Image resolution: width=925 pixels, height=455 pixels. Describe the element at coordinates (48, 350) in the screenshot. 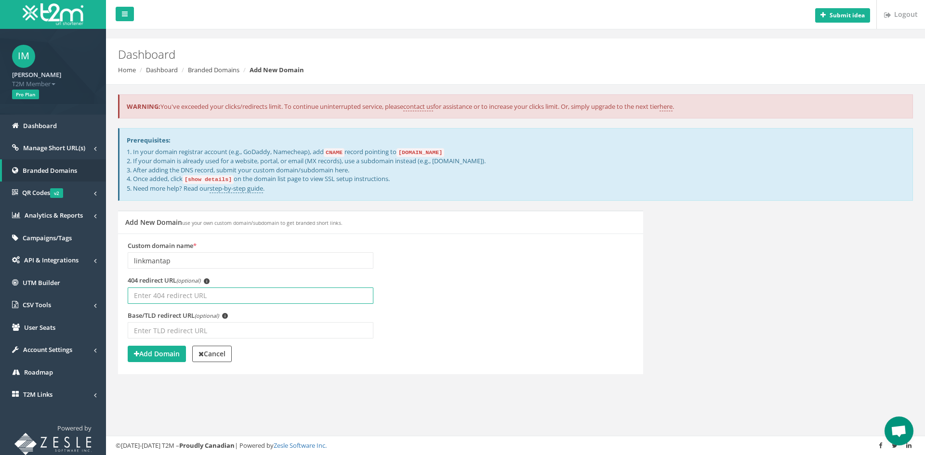

I see `span: Account Settings` at that location.